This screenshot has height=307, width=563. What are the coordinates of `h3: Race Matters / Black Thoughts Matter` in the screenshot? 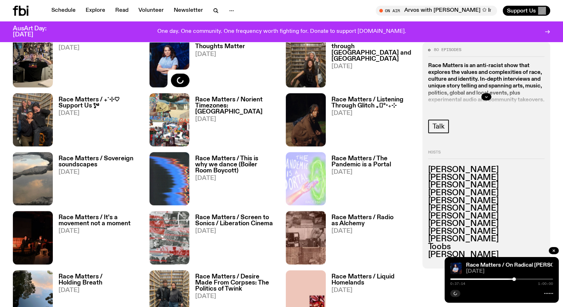 It's located at (236, 44).